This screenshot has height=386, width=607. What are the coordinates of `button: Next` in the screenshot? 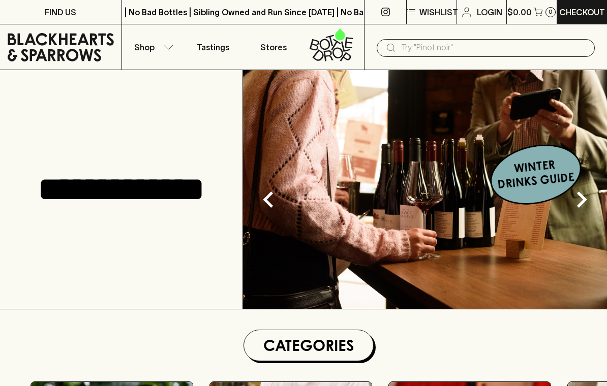 It's located at (581, 200).